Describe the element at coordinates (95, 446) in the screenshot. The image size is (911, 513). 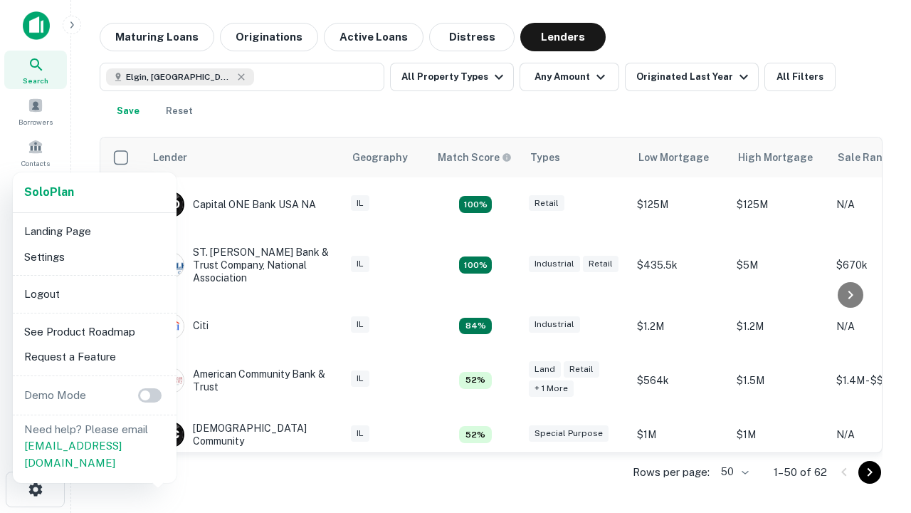
I see `p: Need help? Please email` at that location.